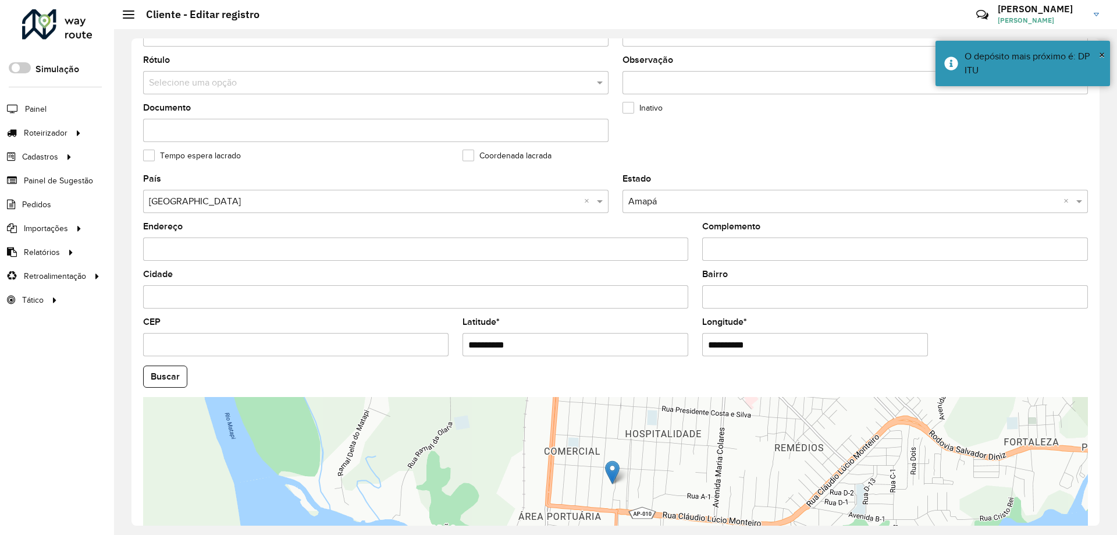 Image resolution: width=1117 pixels, height=535 pixels. What do you see at coordinates (982, 15) in the screenshot?
I see `a: Contato Rápido` at bounding box center [982, 15].